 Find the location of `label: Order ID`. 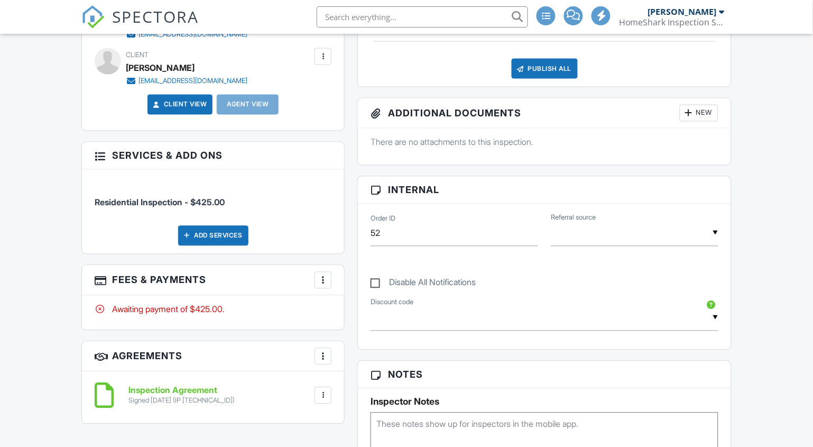

label: Order ID is located at coordinates (383, 219).